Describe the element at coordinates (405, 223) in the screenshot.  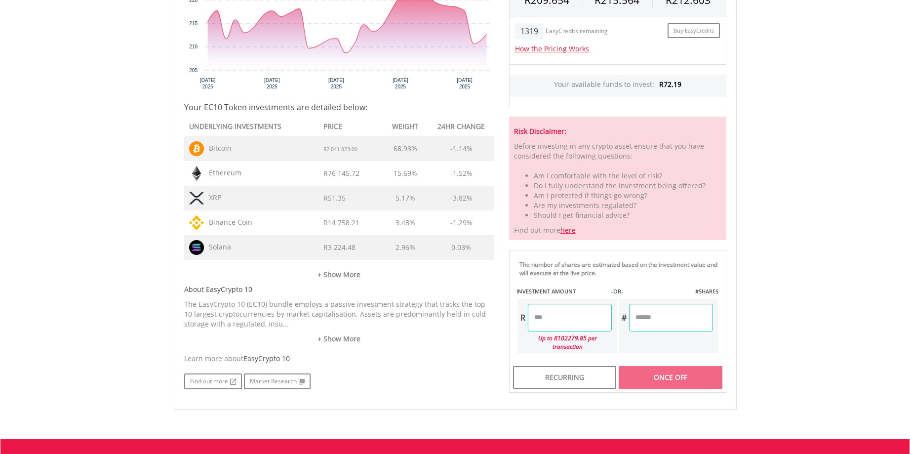
I see `td: 3.48%` at that location.